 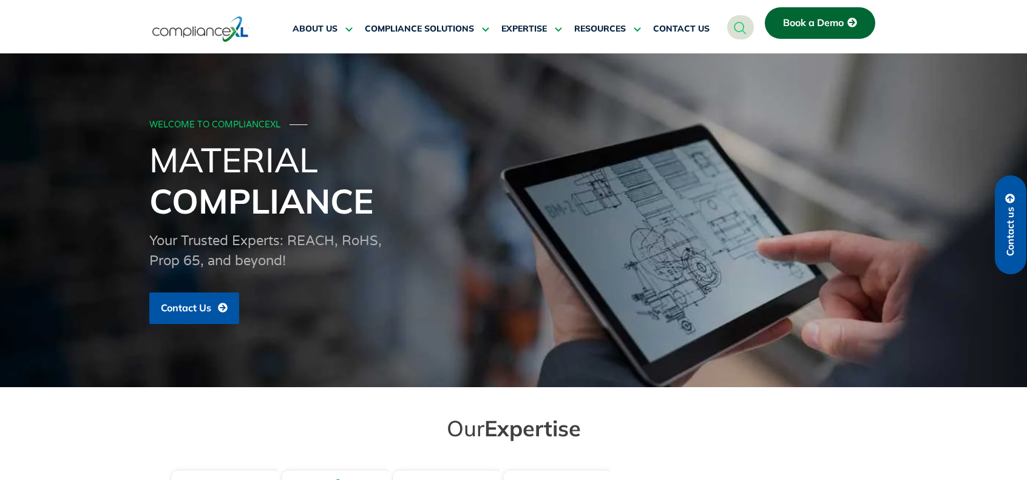 What do you see at coordinates (740, 27) in the screenshot?
I see `a: navsearch-button` at bounding box center [740, 27].